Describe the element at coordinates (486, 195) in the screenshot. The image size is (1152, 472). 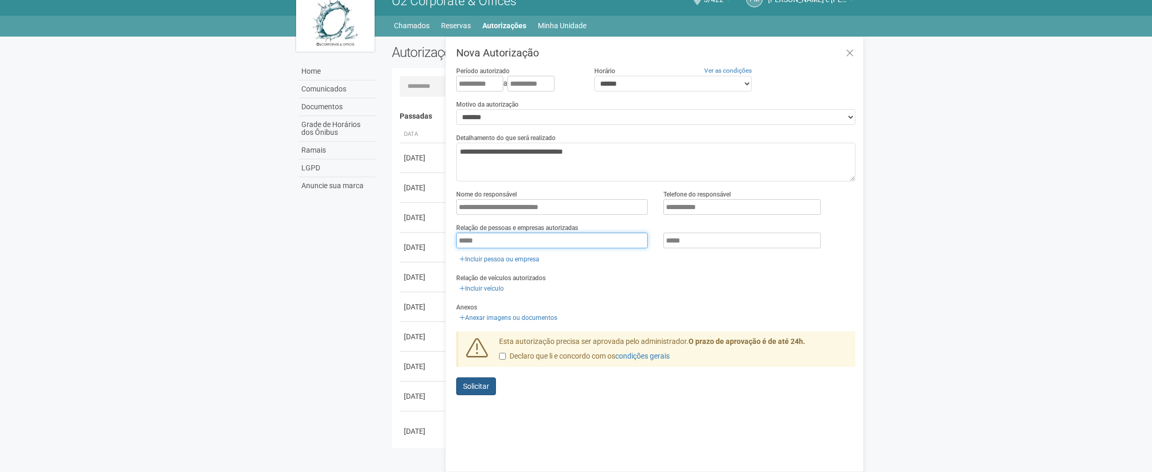
I see `label: Nome do responsável` at that location.